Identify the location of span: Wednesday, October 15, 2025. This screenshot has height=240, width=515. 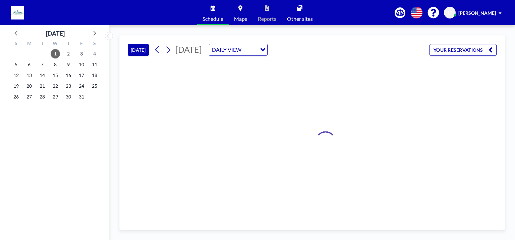
(55, 75).